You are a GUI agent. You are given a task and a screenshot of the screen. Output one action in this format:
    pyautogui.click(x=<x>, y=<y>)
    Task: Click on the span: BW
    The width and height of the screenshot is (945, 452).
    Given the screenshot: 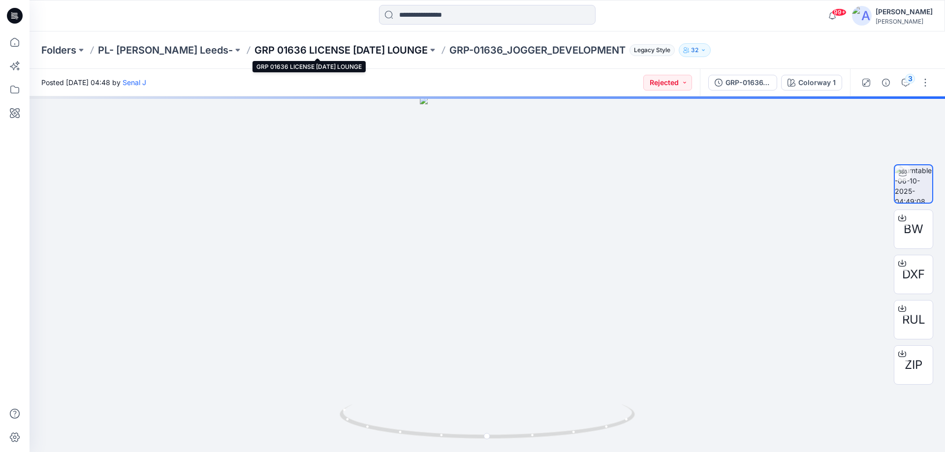 What is the action you would take?
    pyautogui.click(x=913, y=229)
    